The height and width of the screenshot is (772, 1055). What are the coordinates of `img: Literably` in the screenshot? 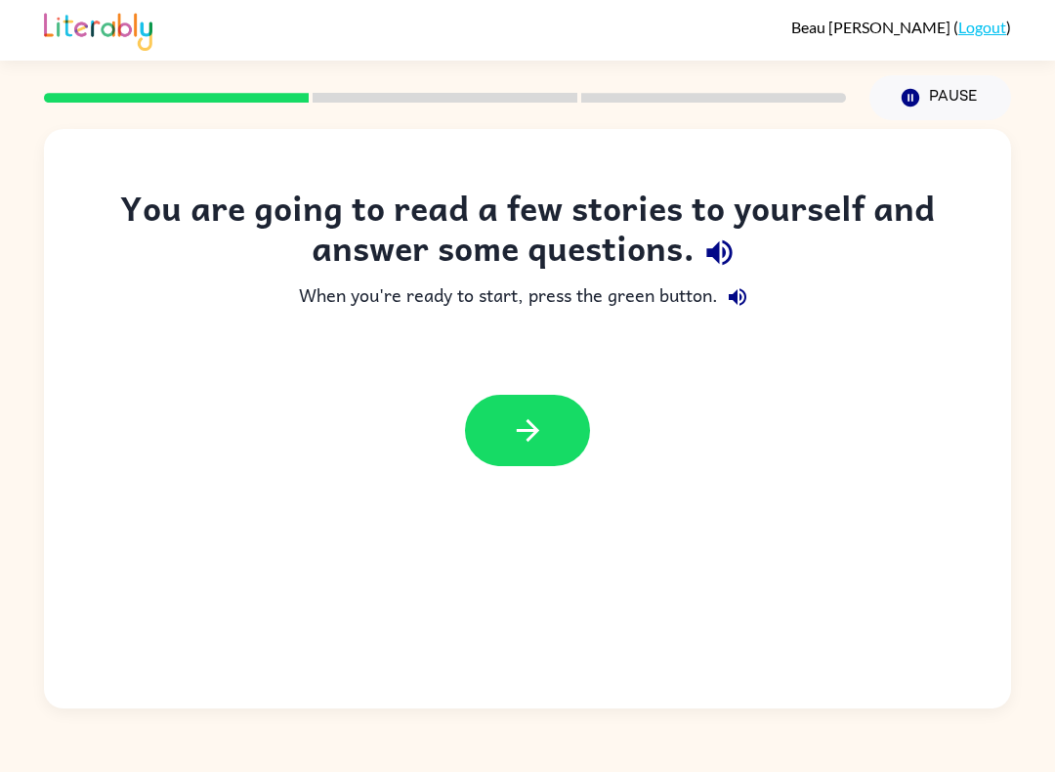 It's located at (98, 29).